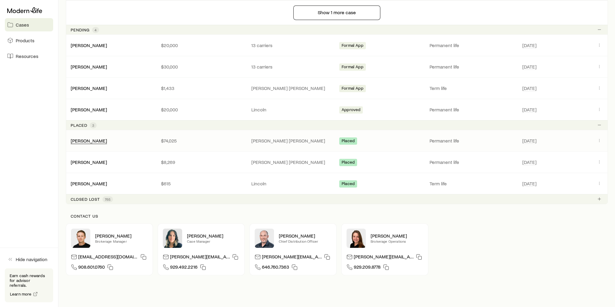 Image resolution: width=615 pixels, height=307 pixels. I want to click on p: Brokerage Operations, so click(397, 241).